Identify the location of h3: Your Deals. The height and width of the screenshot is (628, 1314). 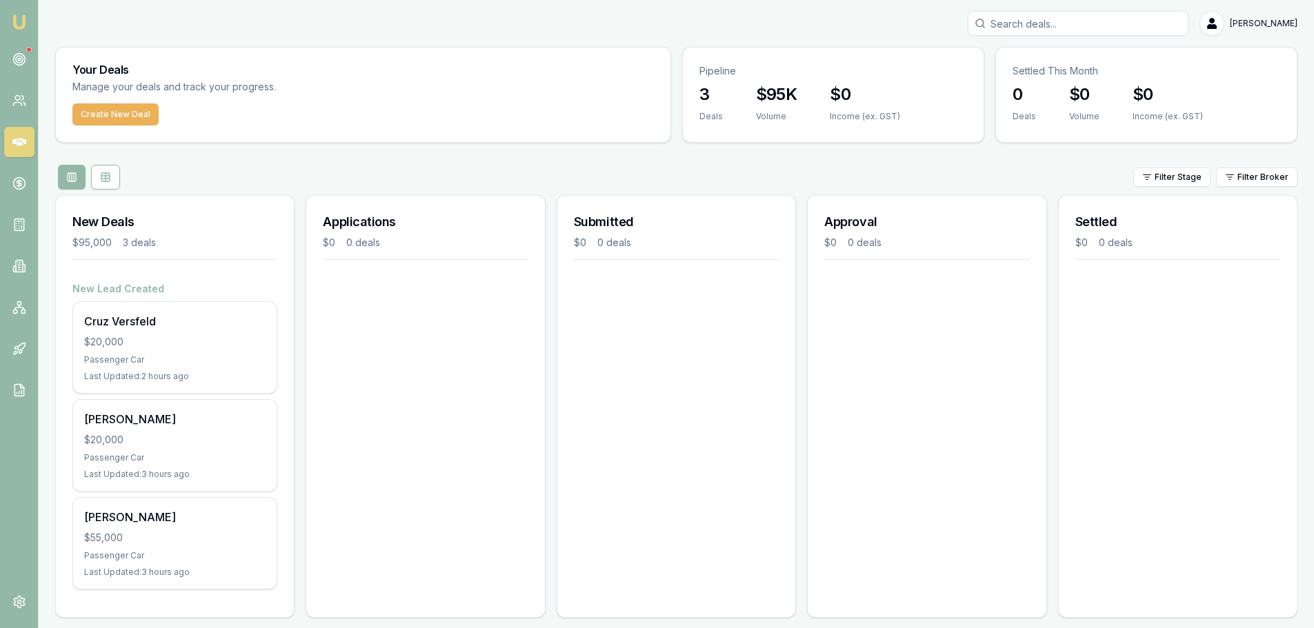
(363, 70).